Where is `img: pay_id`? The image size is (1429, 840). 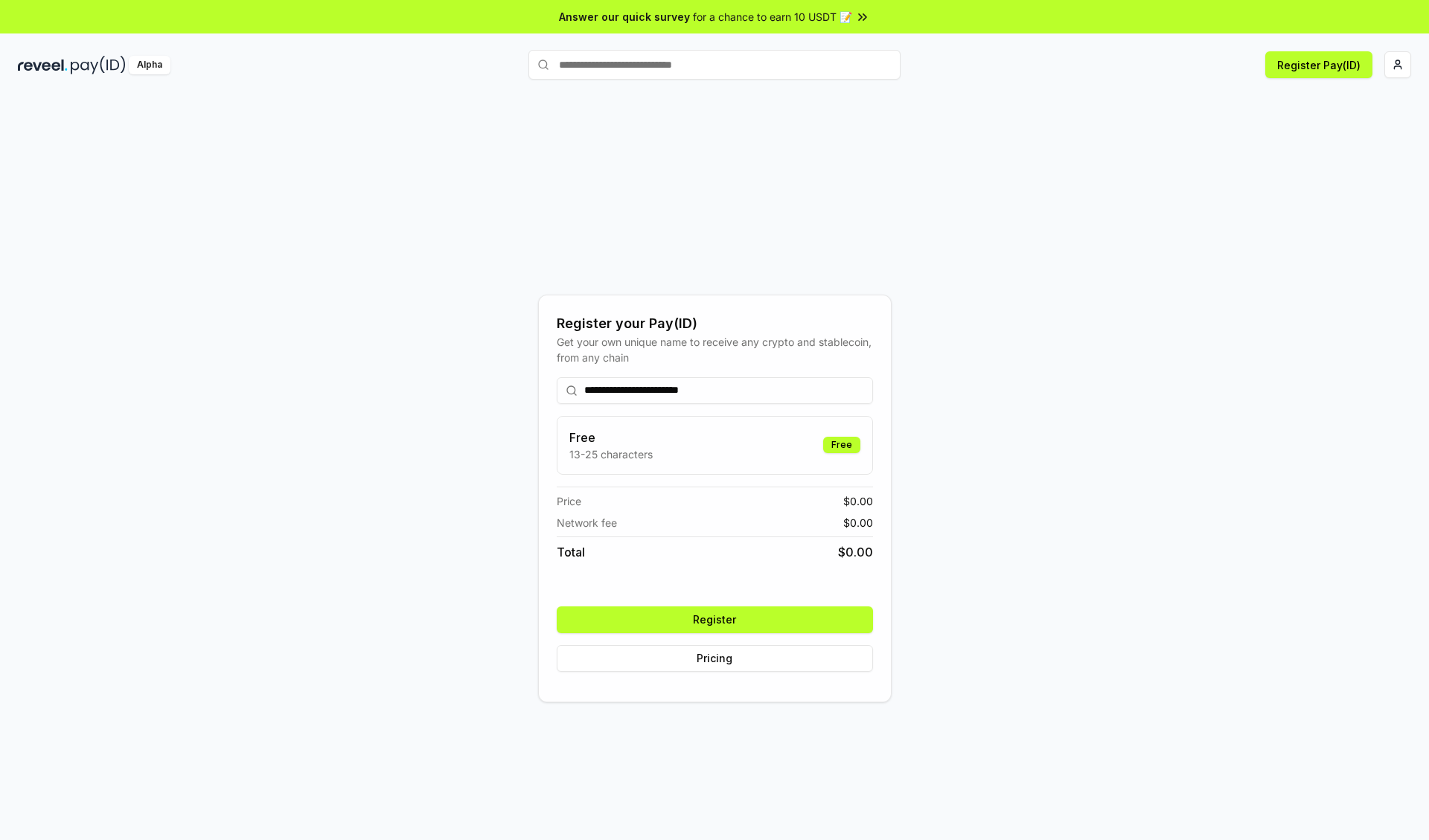
img: pay_id is located at coordinates (98, 65).